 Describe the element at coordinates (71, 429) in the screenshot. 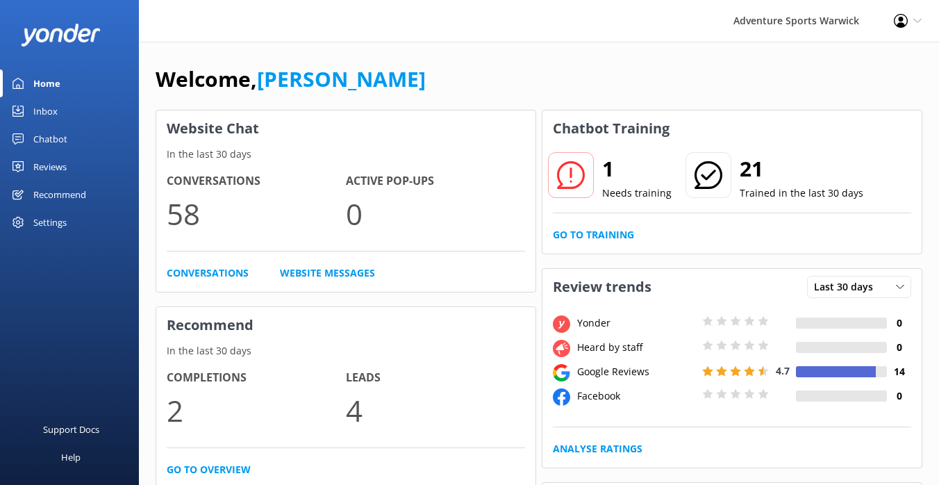

I see `div: Support Docs` at that location.